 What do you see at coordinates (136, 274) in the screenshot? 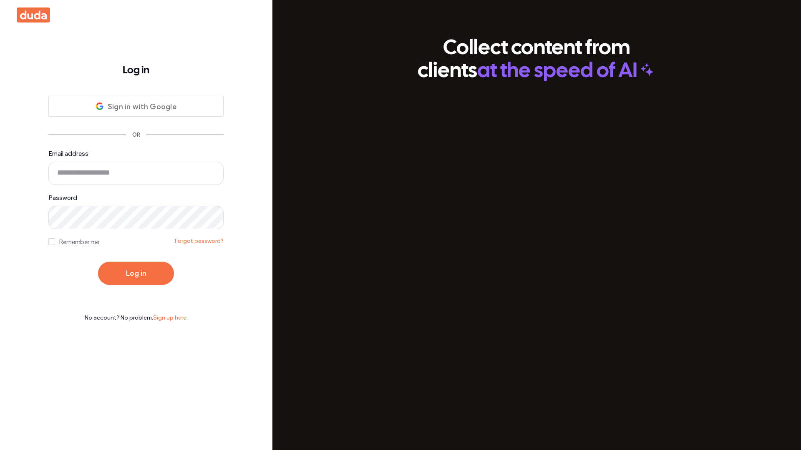
I see `button: Log in` at bounding box center [136, 274].